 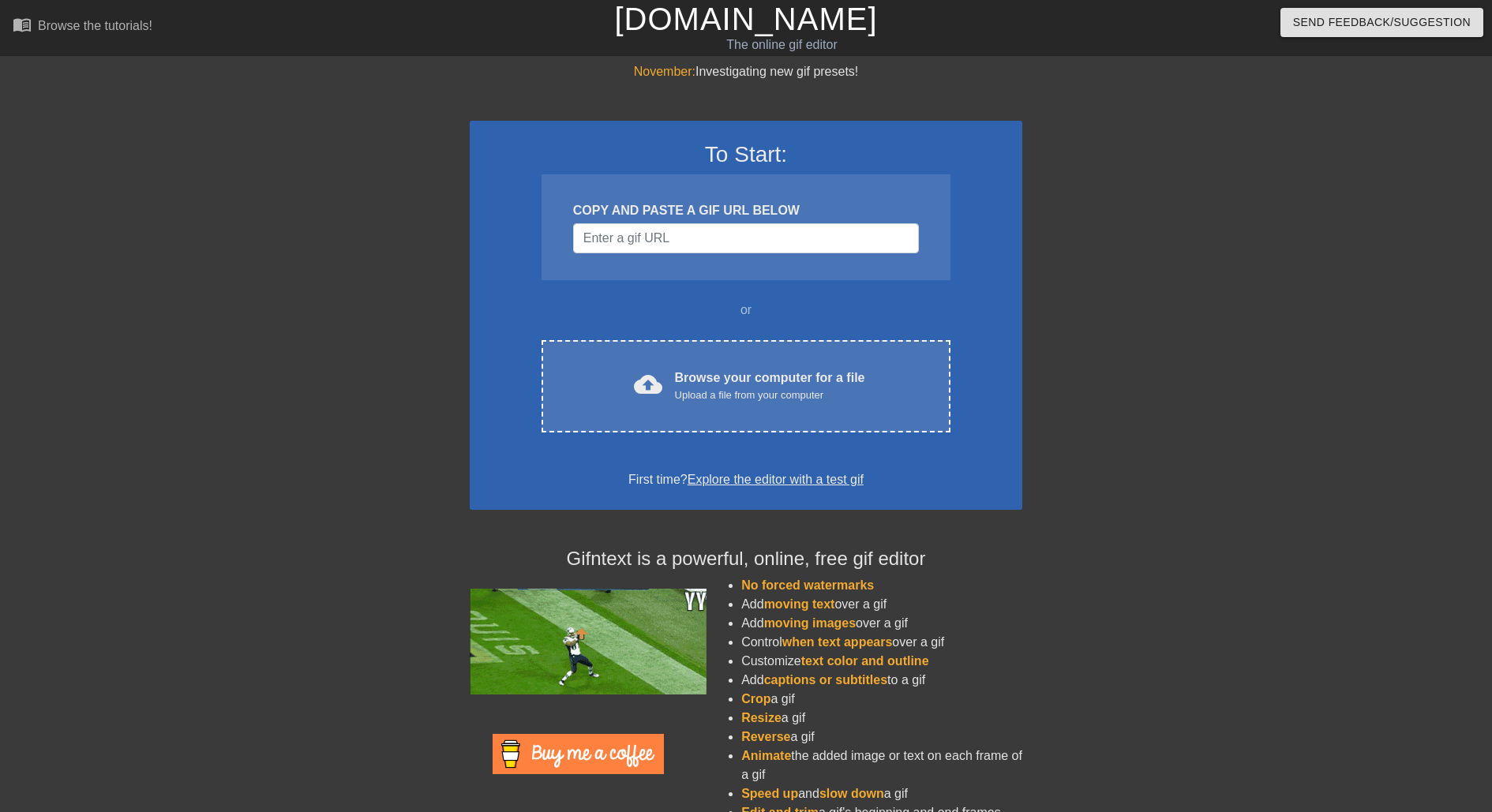 What do you see at coordinates (775, 479) in the screenshot?
I see `a: Explore the editor with a test gif` at bounding box center [775, 479].